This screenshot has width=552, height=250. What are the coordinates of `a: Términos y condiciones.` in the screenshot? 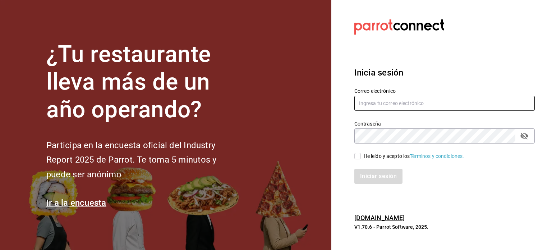 It's located at (436, 156).